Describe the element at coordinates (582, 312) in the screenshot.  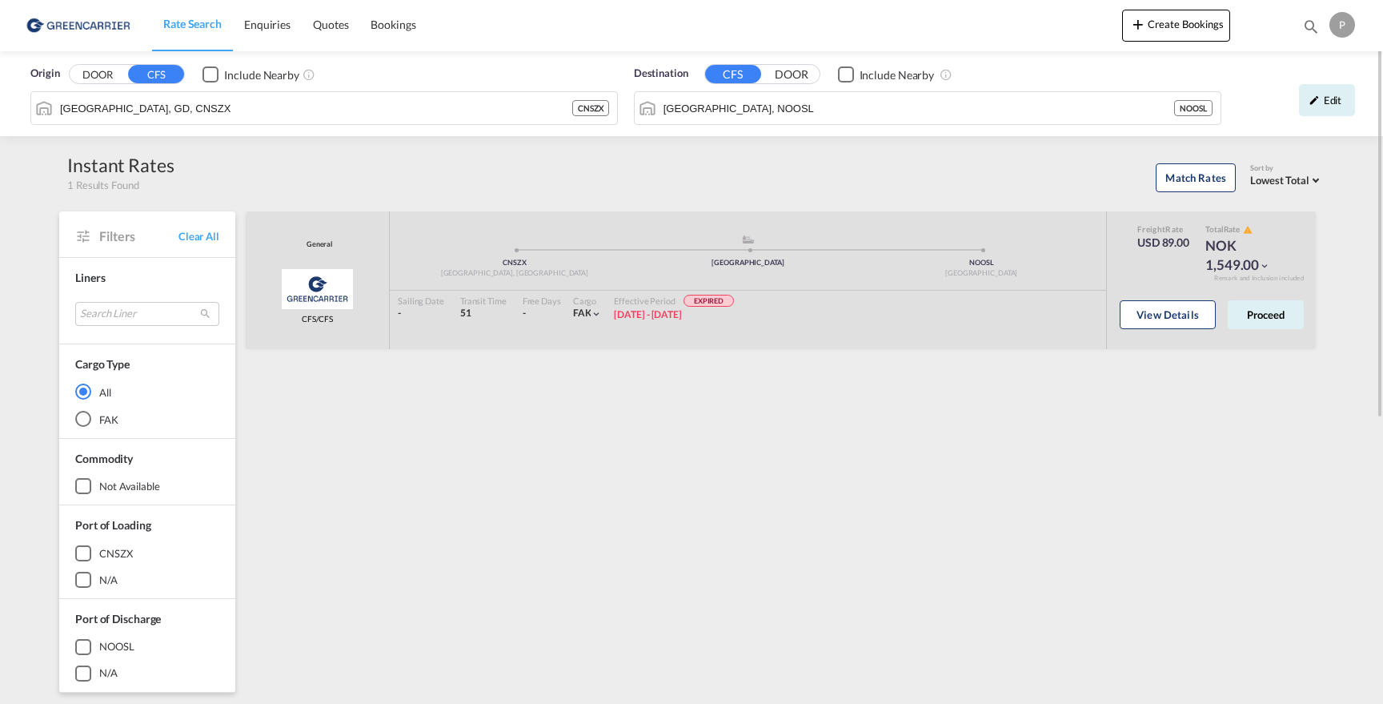
I see `span: FAK` at that location.